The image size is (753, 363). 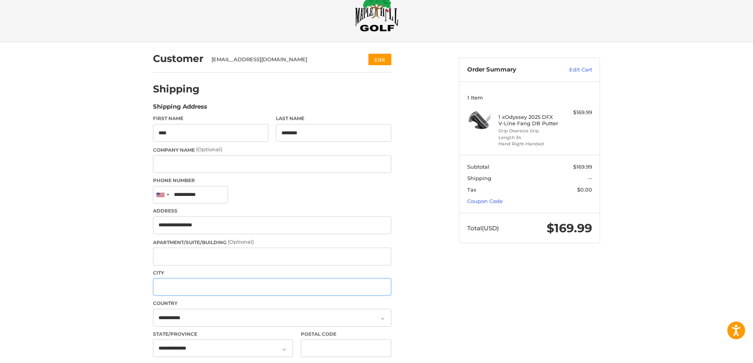 What do you see at coordinates (529, 138) in the screenshot?
I see `li: Length 34` at bounding box center [529, 138].